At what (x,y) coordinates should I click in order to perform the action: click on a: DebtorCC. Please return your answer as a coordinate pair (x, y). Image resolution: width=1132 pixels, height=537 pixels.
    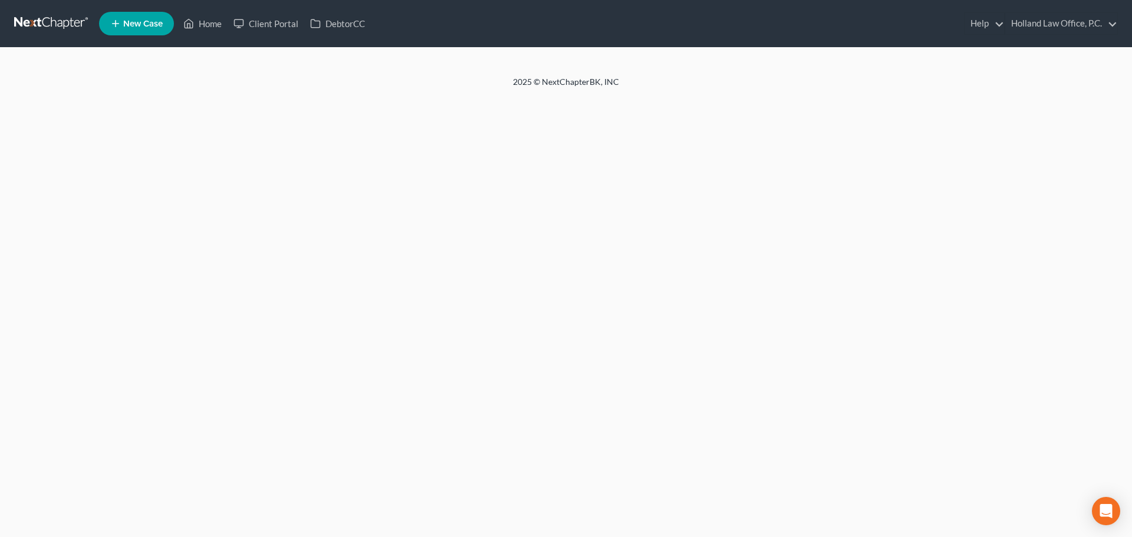
    Looking at the image, I should click on (337, 24).